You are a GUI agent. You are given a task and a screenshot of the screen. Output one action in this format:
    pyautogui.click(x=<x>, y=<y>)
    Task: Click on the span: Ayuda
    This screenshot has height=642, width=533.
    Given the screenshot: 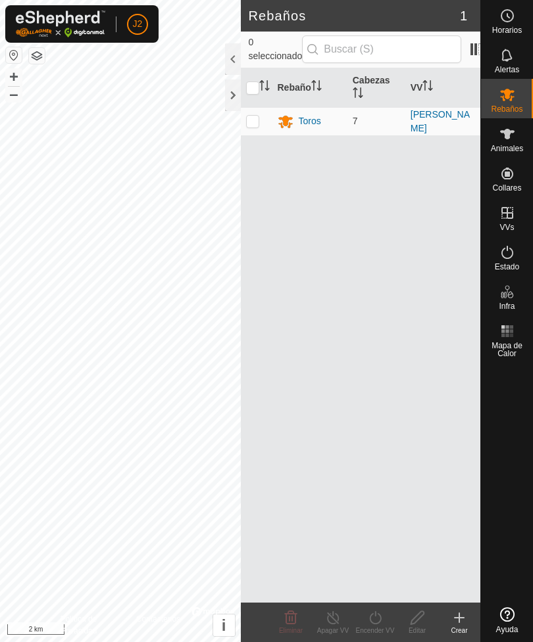 What is the action you would take?
    pyautogui.click(x=507, y=630)
    